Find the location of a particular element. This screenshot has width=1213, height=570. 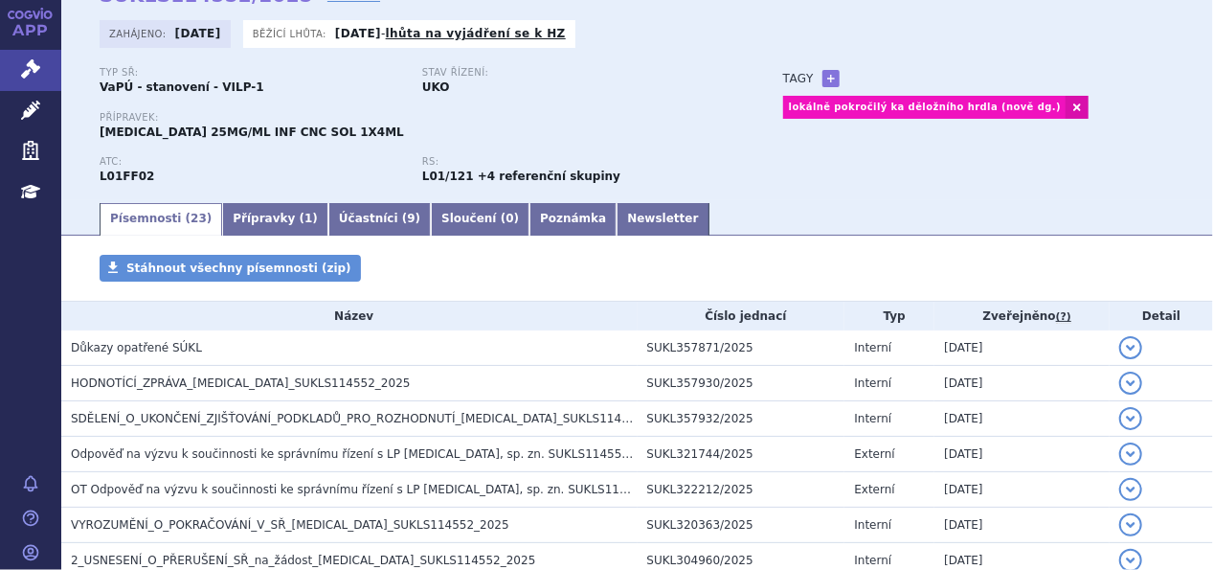

span: Důkazy opatřené SÚKL is located at coordinates (136, 348).